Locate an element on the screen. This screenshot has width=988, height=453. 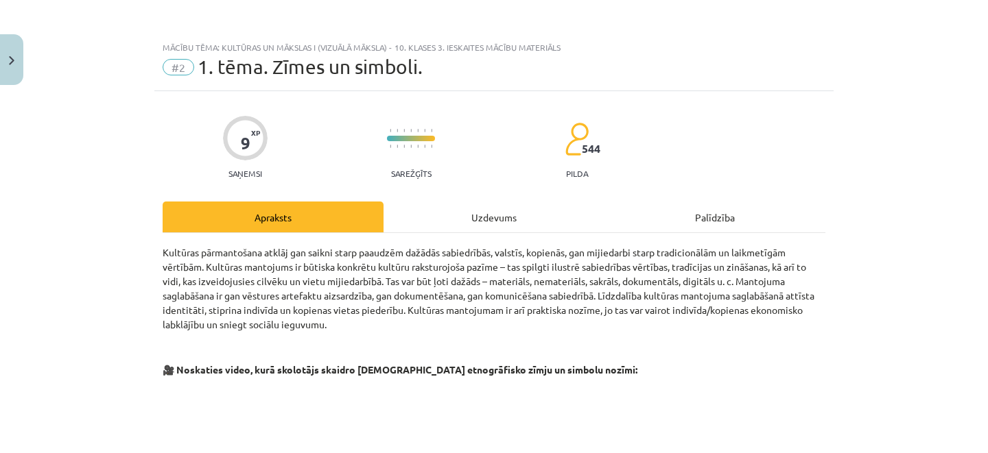
img: students-c634bb4e5e11cddfef0936a35e636f08e4e9abd3cc4e673bd6f9a4125e45ecb1.svg is located at coordinates (576, 139).